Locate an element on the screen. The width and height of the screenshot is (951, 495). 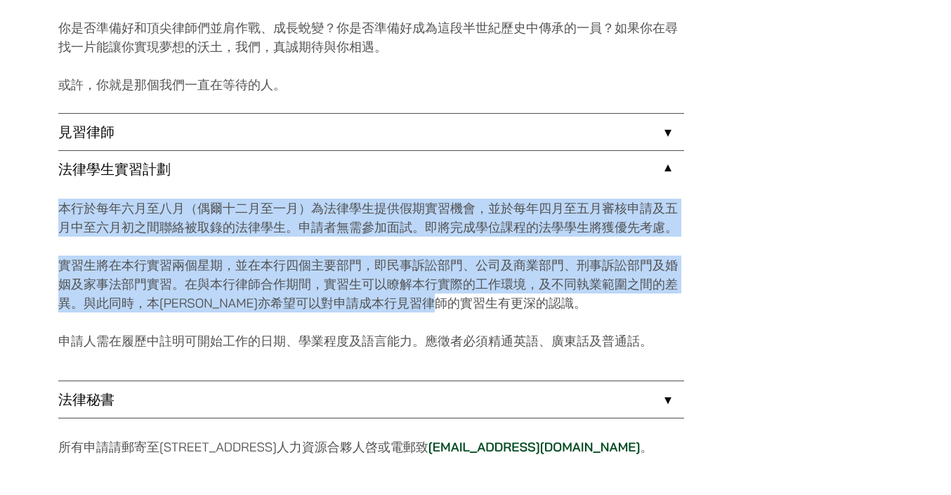
div: 法律學生實習計劃 is located at coordinates (371, 284).